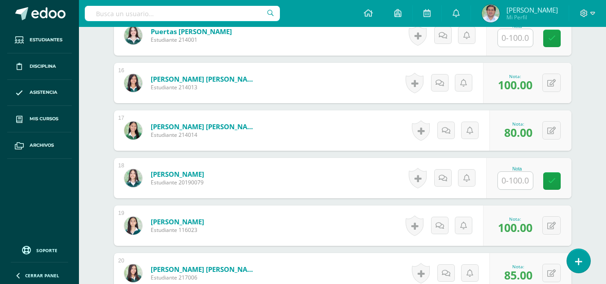 The height and width of the screenshot is (284, 606). I want to click on span: Soporte, so click(47, 250).